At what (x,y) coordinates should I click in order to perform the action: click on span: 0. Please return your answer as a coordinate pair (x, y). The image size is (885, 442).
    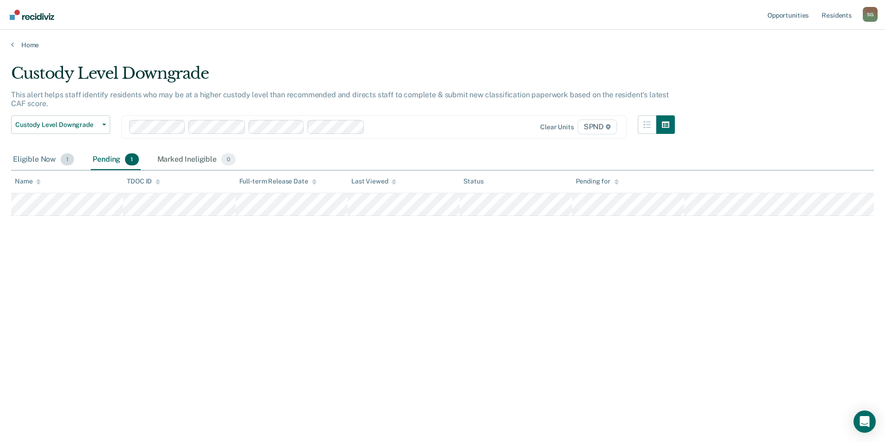
    Looking at the image, I should click on (228, 159).